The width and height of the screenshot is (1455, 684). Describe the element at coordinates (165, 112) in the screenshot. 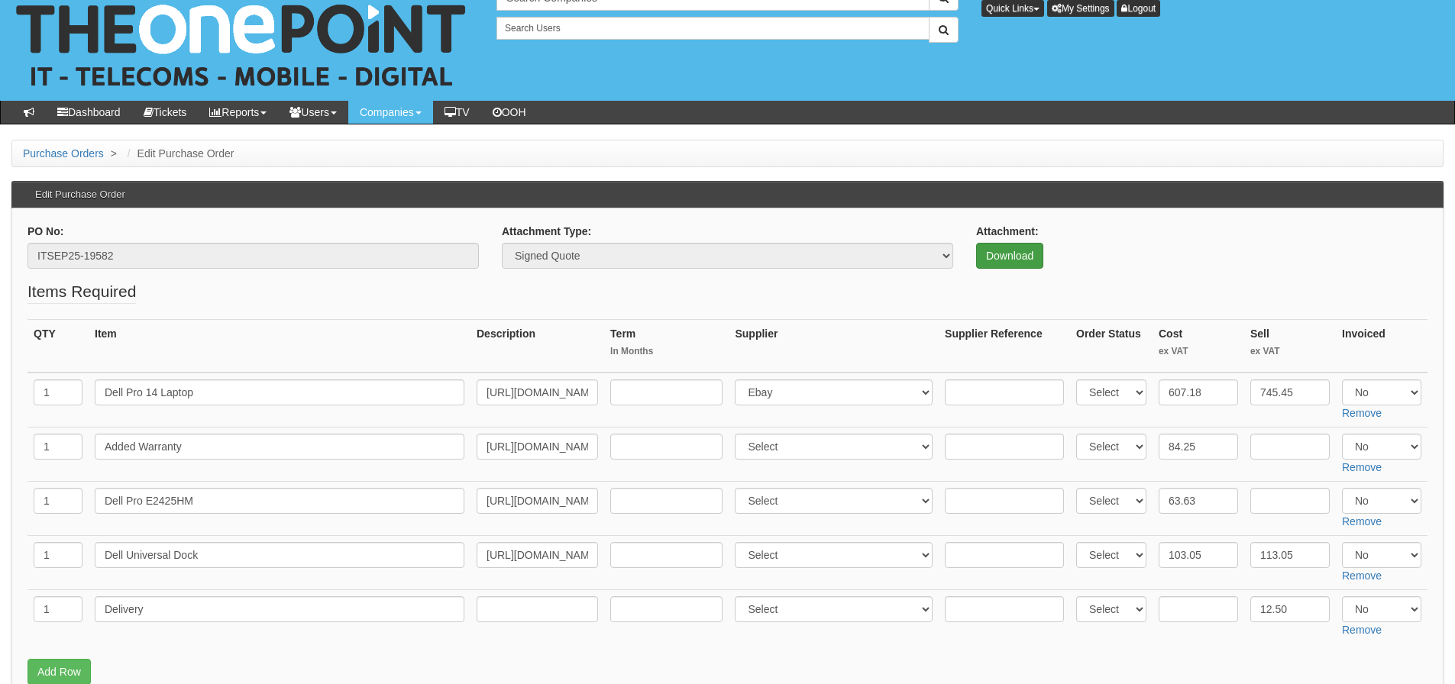

I see `a: Tickets` at that location.